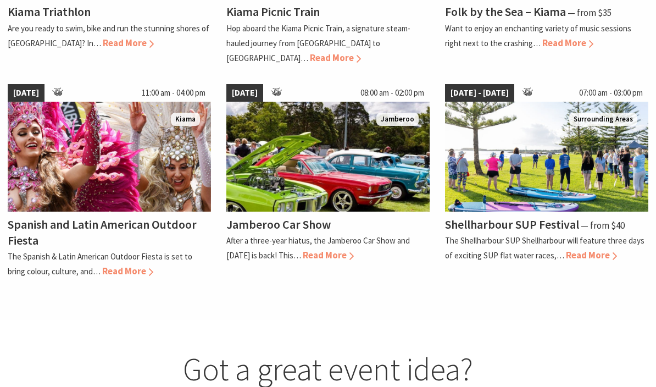 This screenshot has height=387, width=656. Describe the element at coordinates (185, 119) in the screenshot. I see `span: Kiama` at that location.